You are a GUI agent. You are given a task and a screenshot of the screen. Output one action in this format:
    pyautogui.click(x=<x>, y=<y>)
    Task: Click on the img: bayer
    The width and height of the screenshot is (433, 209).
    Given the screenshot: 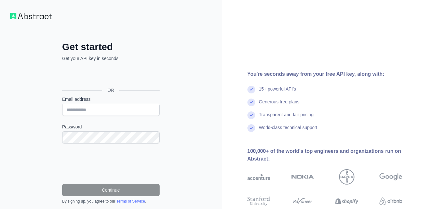 What is the action you would take?
    pyautogui.click(x=347, y=177)
    